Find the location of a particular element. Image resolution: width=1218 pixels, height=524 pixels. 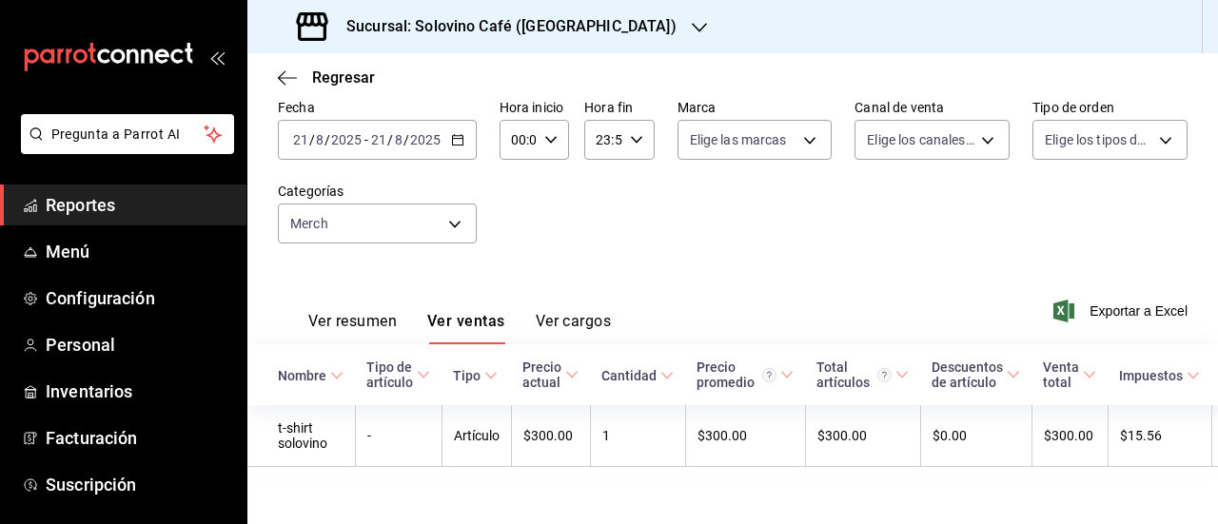

label: Categorías is located at coordinates (377, 191).